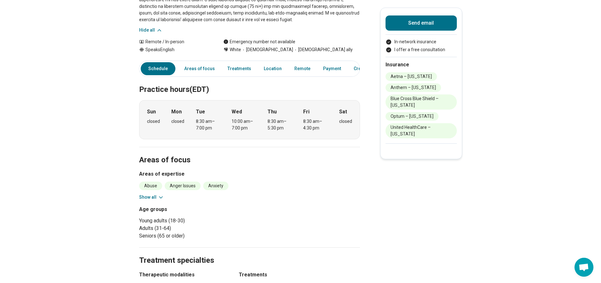 The image size is (601, 283). I want to click on li: Anxiety, so click(216, 186).